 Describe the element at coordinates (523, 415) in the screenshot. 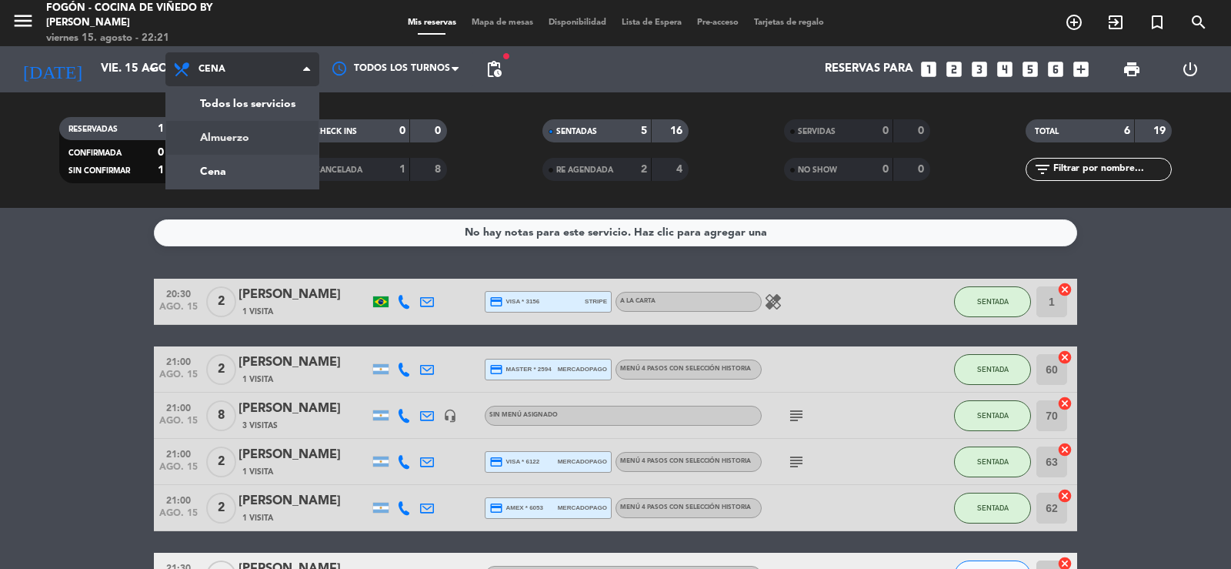

I see `span: Sin menú asignado` at that location.